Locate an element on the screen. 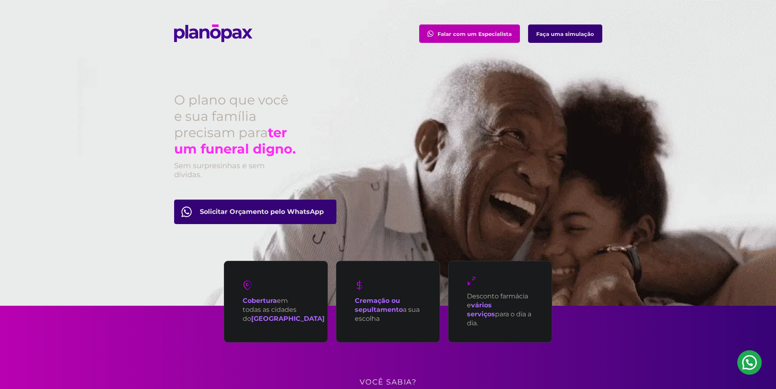 The width and height of the screenshot is (776, 389). img: planopax is located at coordinates (213, 33).